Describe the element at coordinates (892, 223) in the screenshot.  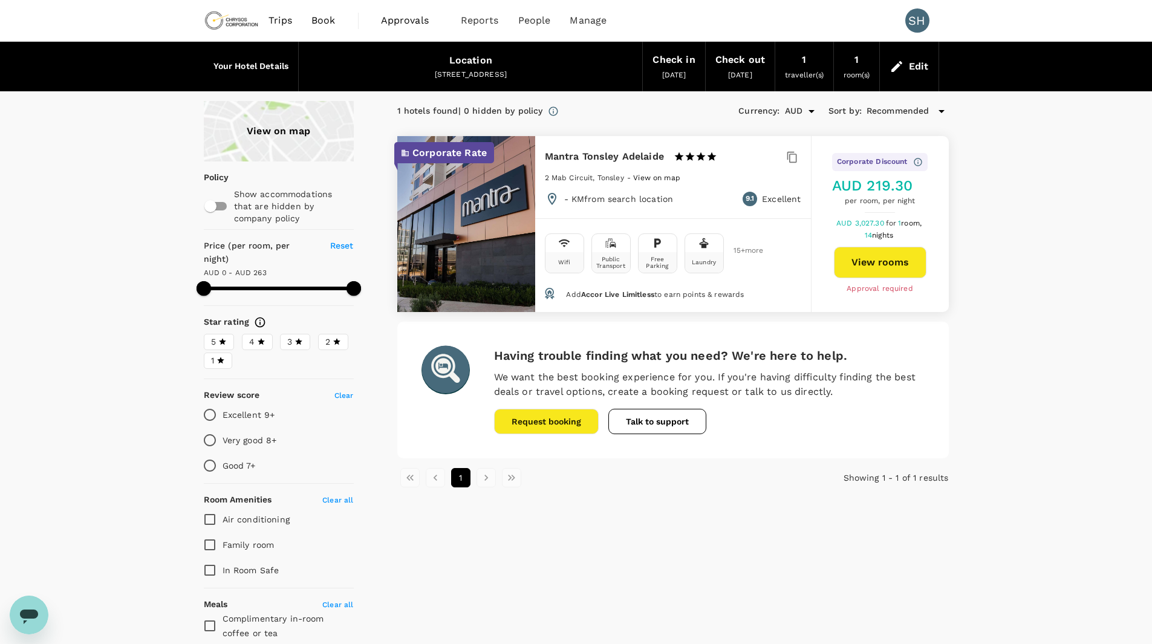
I see `span: for` at that location.